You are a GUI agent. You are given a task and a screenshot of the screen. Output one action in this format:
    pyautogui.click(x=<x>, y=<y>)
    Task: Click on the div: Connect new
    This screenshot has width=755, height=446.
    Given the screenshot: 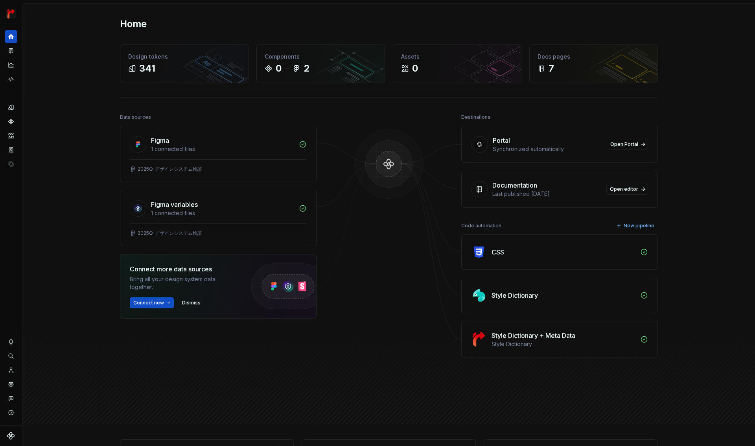 What is the action you would take?
    pyautogui.click(x=152, y=303)
    